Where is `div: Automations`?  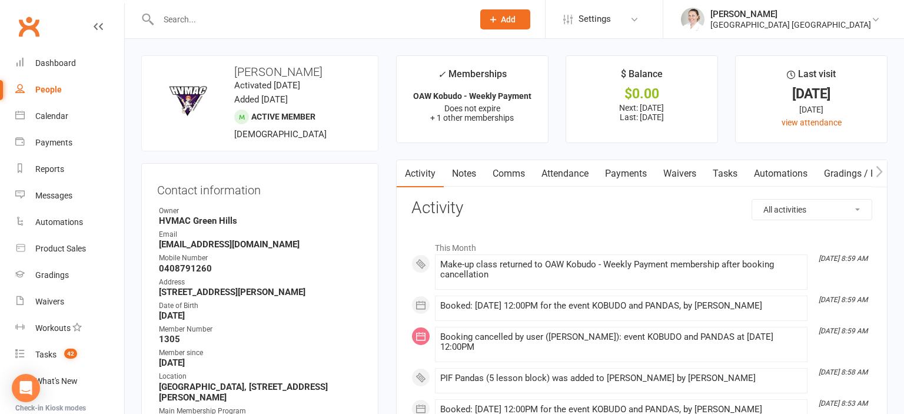 div: Automations is located at coordinates (59, 222).